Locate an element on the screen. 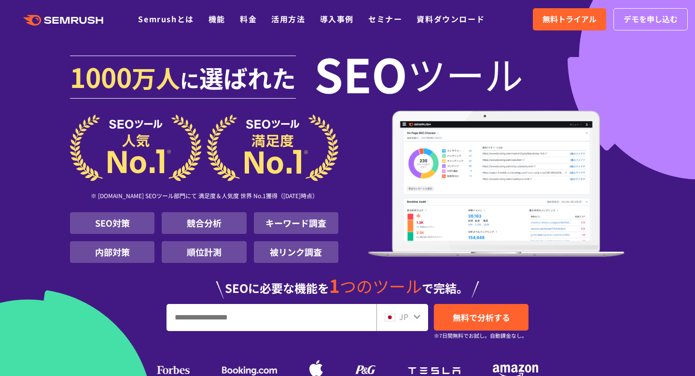 This screenshot has width=695, height=376. a: デモを申し込む is located at coordinates (651, 19).